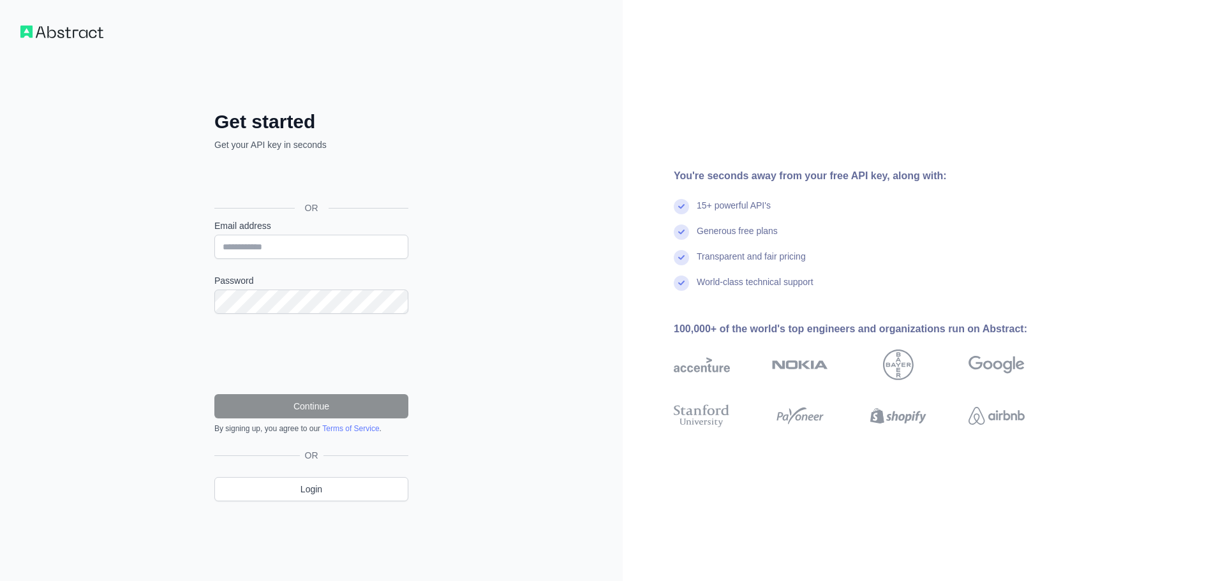 Image resolution: width=1225 pixels, height=581 pixels. I want to click on div: By signing up, you agree to our ., so click(311, 429).